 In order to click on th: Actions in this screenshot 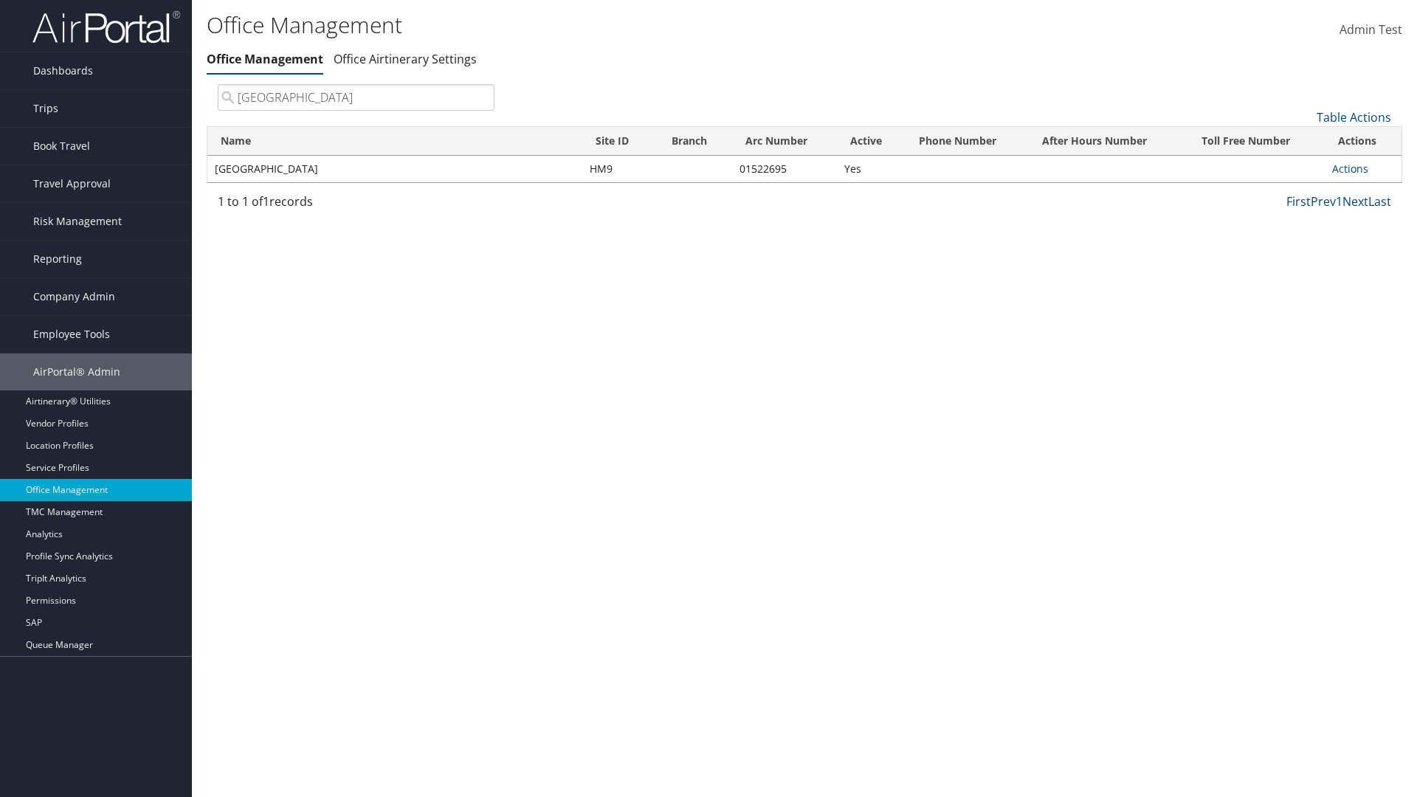, I will do `click(1363, 141)`.